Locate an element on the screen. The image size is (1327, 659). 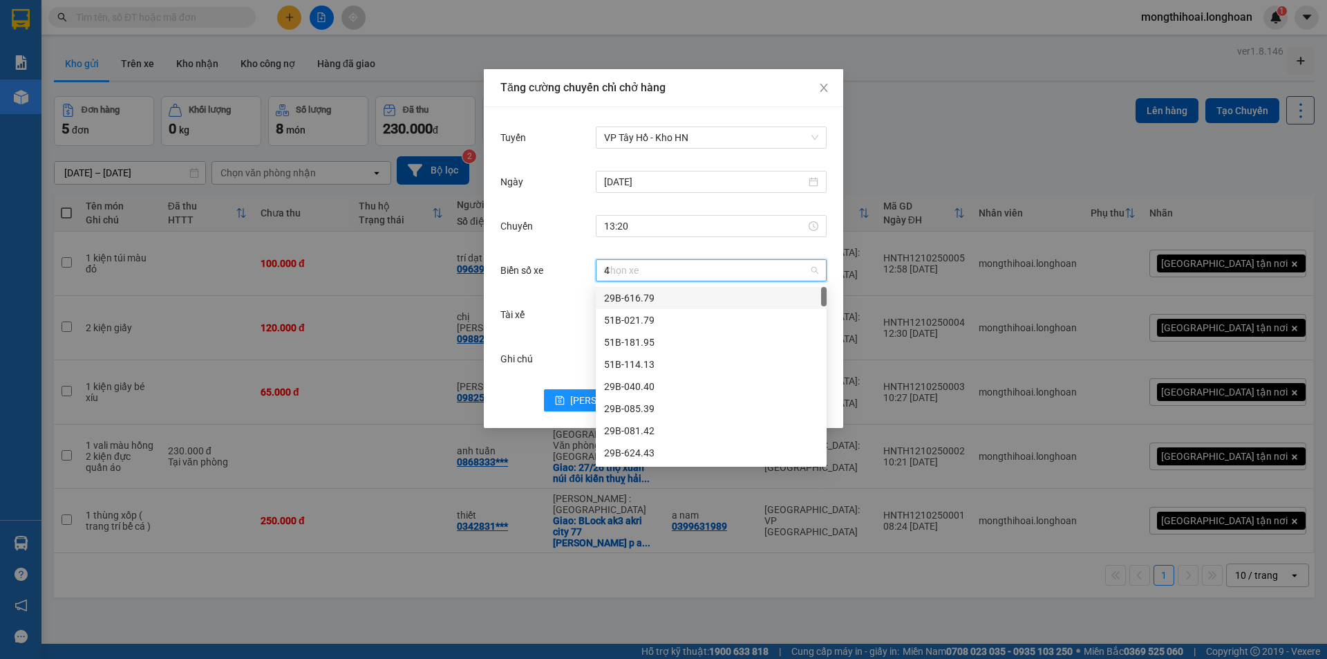
strong: CSKH: is located at coordinates (55, 53).